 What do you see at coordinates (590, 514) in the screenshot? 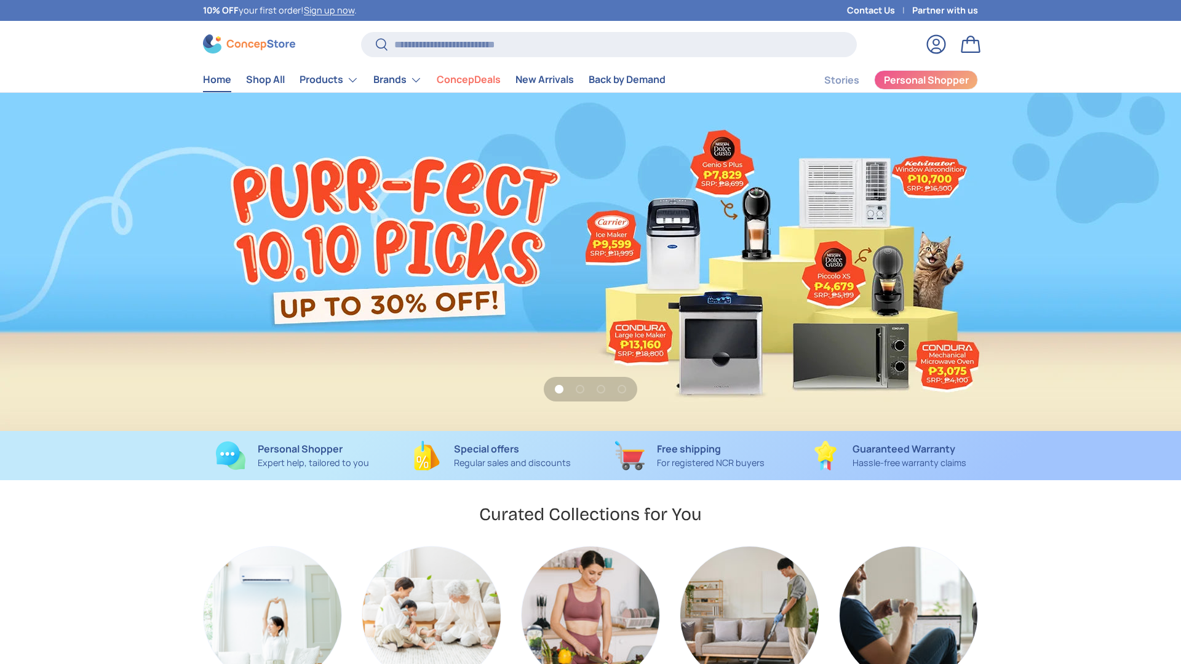
I see `h2: Curated Collections for You` at bounding box center [590, 514].